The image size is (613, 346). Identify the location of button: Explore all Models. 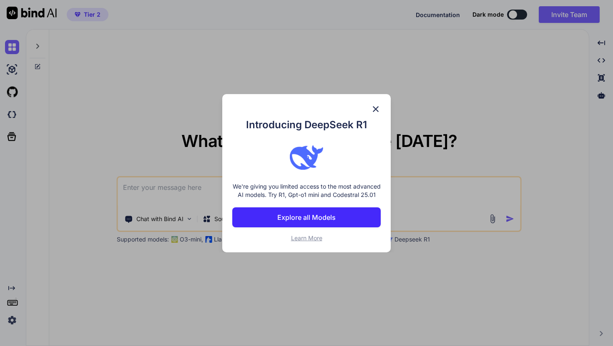
(306, 218).